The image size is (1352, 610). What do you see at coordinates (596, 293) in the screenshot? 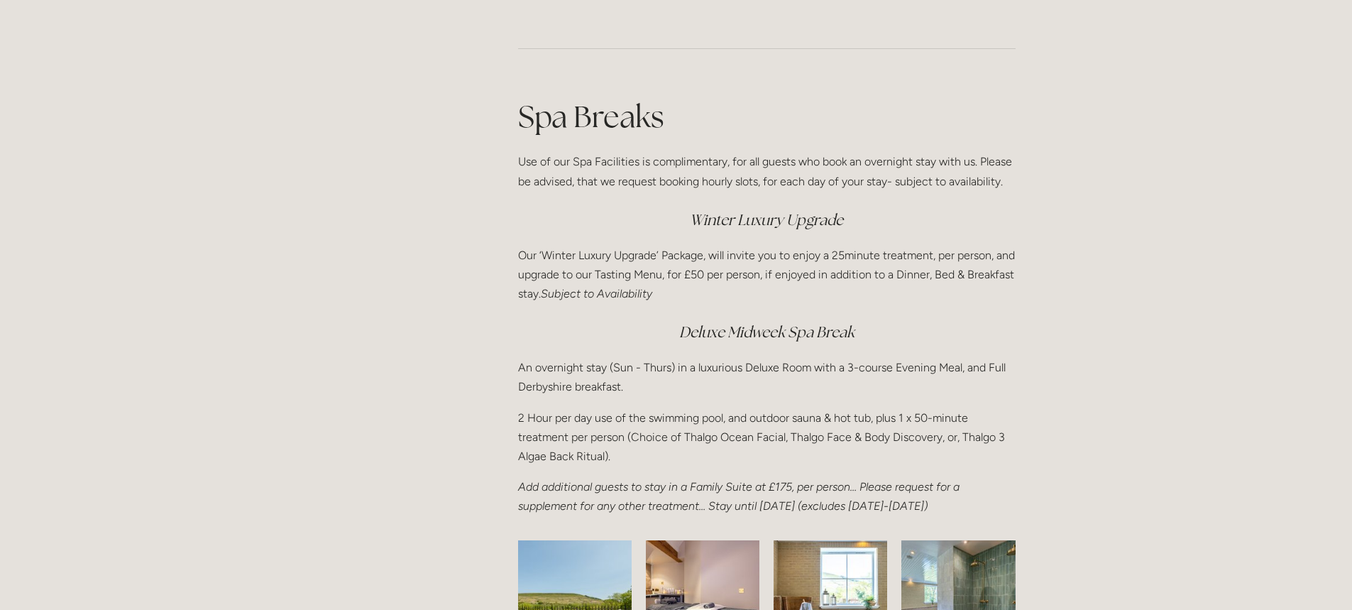
I see `em: Subject to Availability` at bounding box center [596, 293].